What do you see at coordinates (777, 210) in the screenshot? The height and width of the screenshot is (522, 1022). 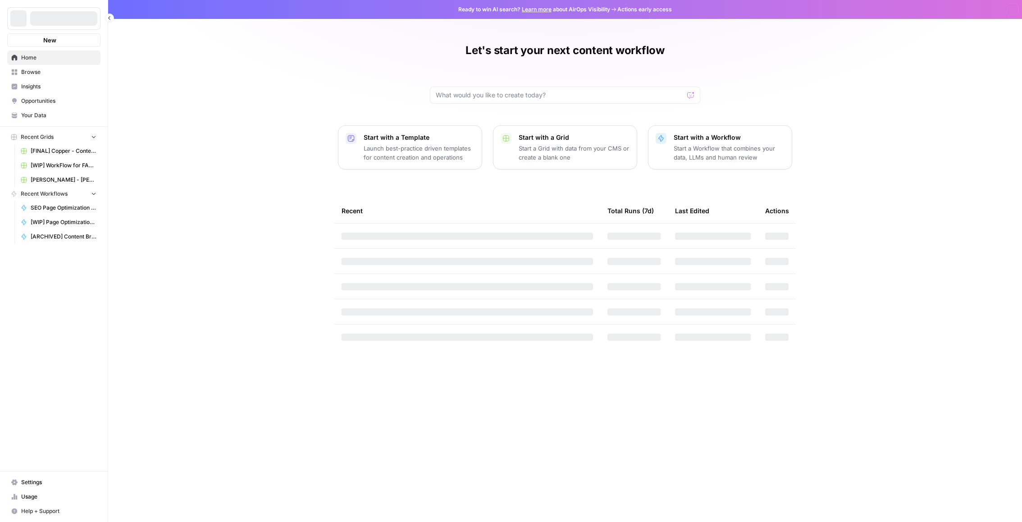 I see `div: Actions` at bounding box center [777, 210].